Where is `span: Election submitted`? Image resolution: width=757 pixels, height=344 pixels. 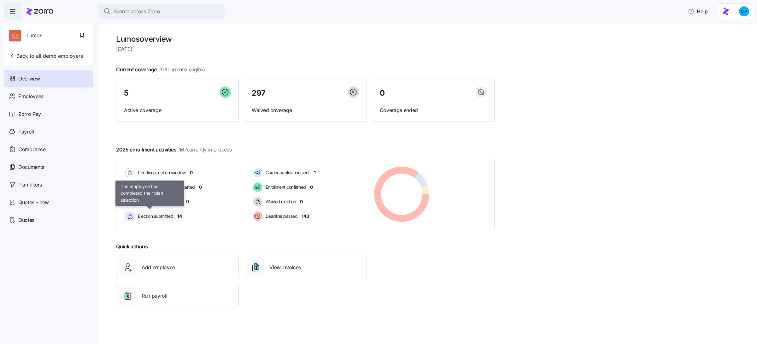 span: Election submitted is located at coordinates (155, 216).